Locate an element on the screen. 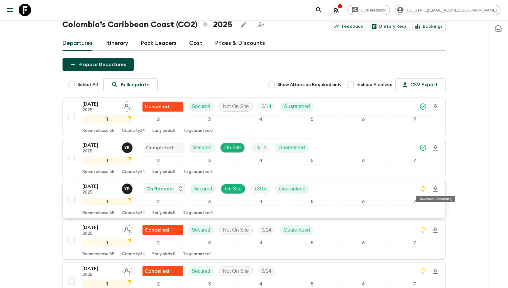 The width and height of the screenshot is (508, 288). button: search adventures is located at coordinates (319, 10).